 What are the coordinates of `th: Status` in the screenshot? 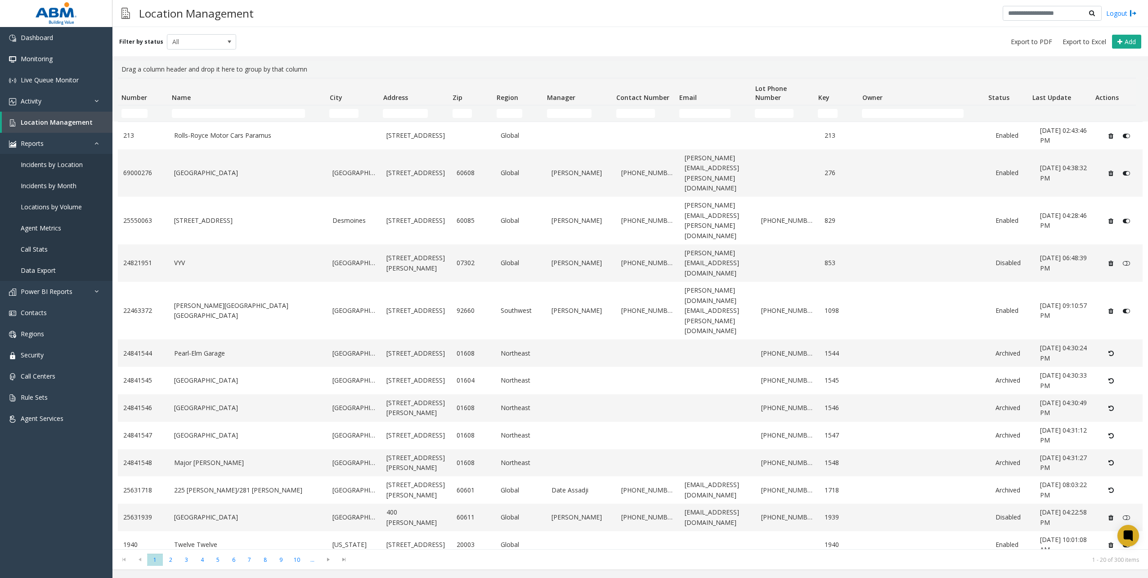 It's located at (1007, 92).